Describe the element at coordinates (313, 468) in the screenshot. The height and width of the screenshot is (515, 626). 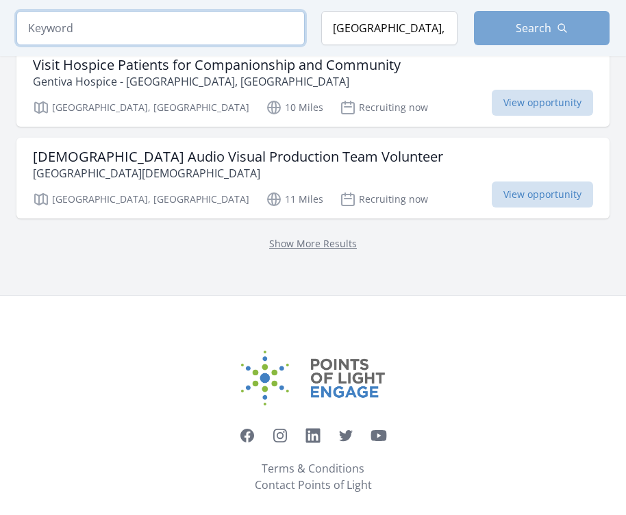
I see `a: Terms & Conditions` at that location.